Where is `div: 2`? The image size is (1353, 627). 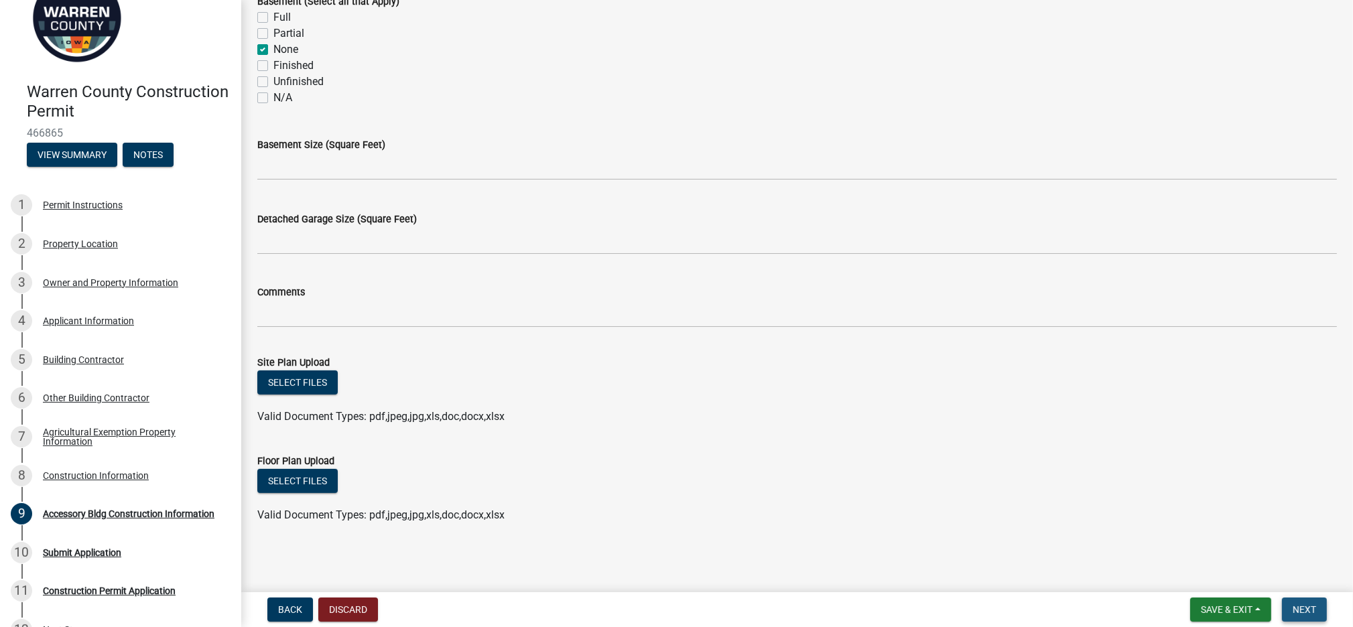
div: 2 is located at coordinates (21, 244).